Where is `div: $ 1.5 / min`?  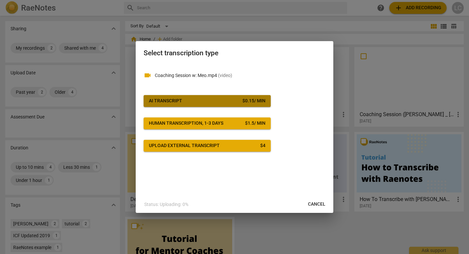 div: $ 1.5 / min is located at coordinates (255, 124).